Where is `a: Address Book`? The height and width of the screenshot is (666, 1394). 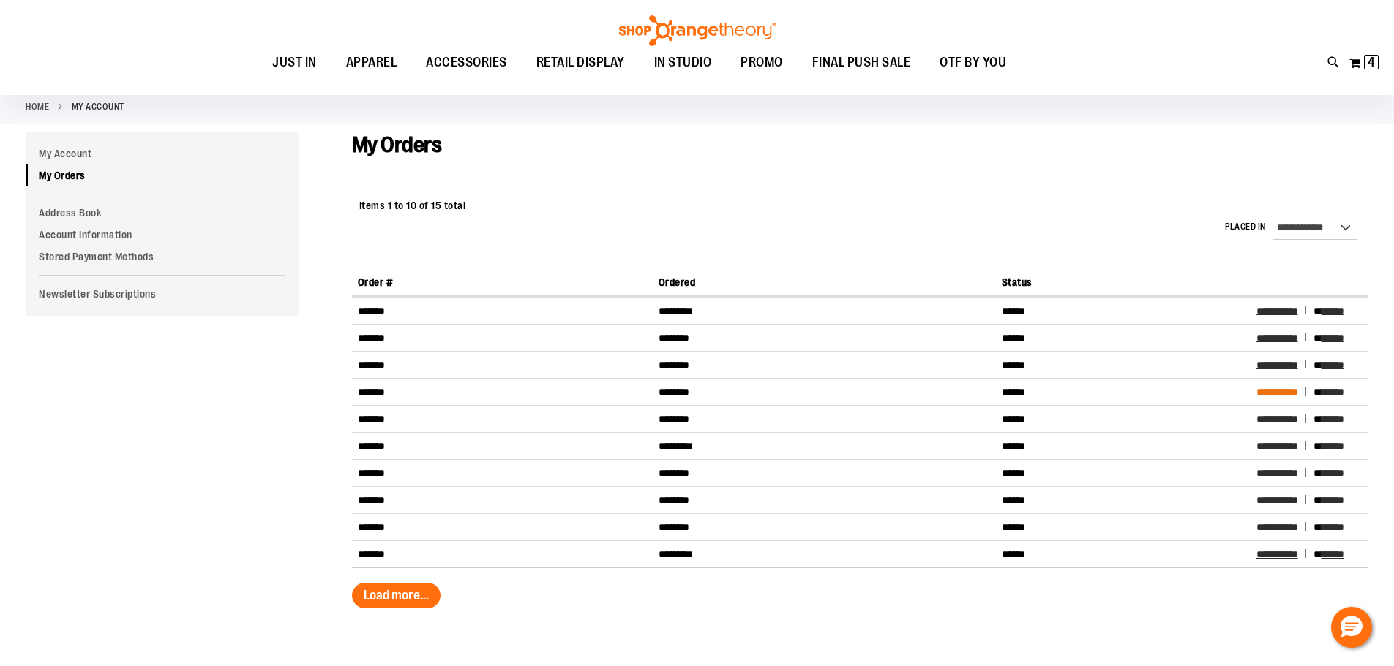 a: Address Book is located at coordinates (162, 213).